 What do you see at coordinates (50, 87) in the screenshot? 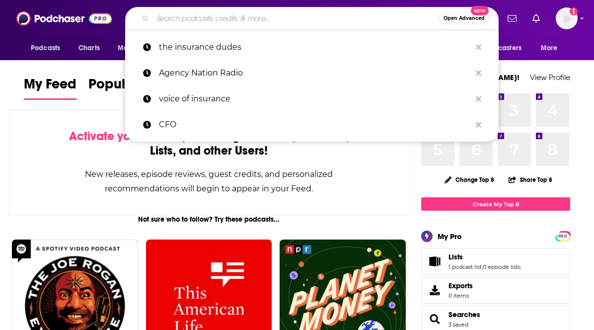
I see `span: My Feed` at bounding box center [50, 87].